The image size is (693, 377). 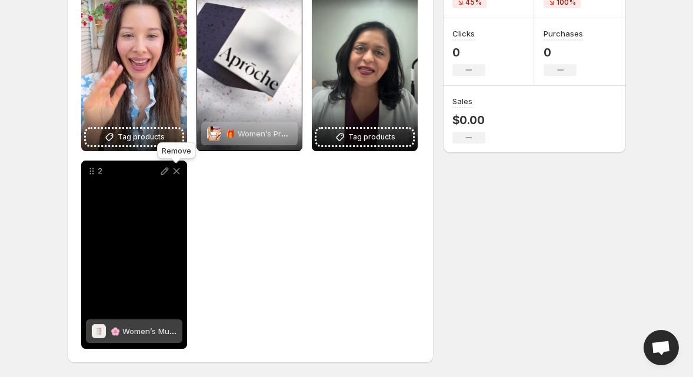 What do you see at coordinates (463, 101) in the screenshot?
I see `h3: Sales` at bounding box center [463, 101].